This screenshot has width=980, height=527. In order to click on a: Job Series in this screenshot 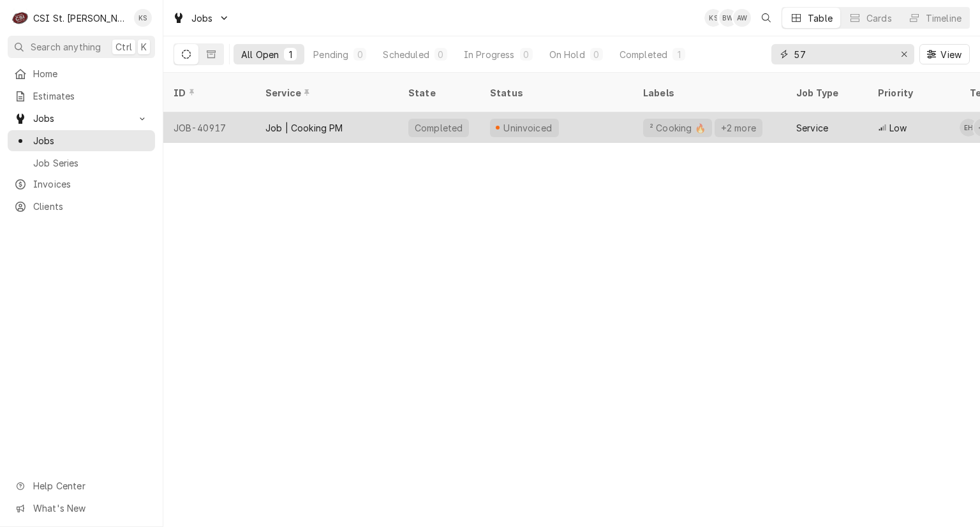, I will do `click(81, 163)`.